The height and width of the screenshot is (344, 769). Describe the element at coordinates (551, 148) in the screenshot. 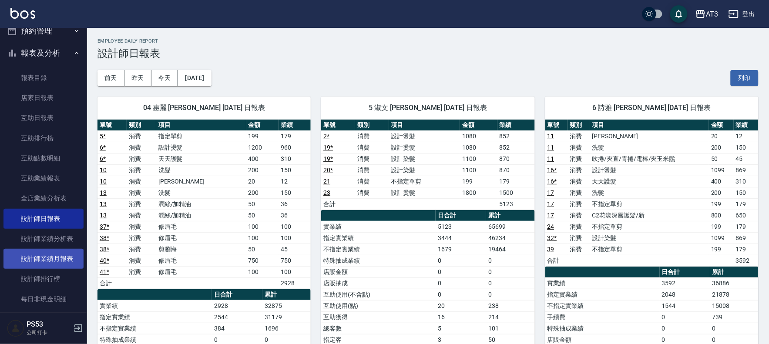

I see `a: 11` at that location.